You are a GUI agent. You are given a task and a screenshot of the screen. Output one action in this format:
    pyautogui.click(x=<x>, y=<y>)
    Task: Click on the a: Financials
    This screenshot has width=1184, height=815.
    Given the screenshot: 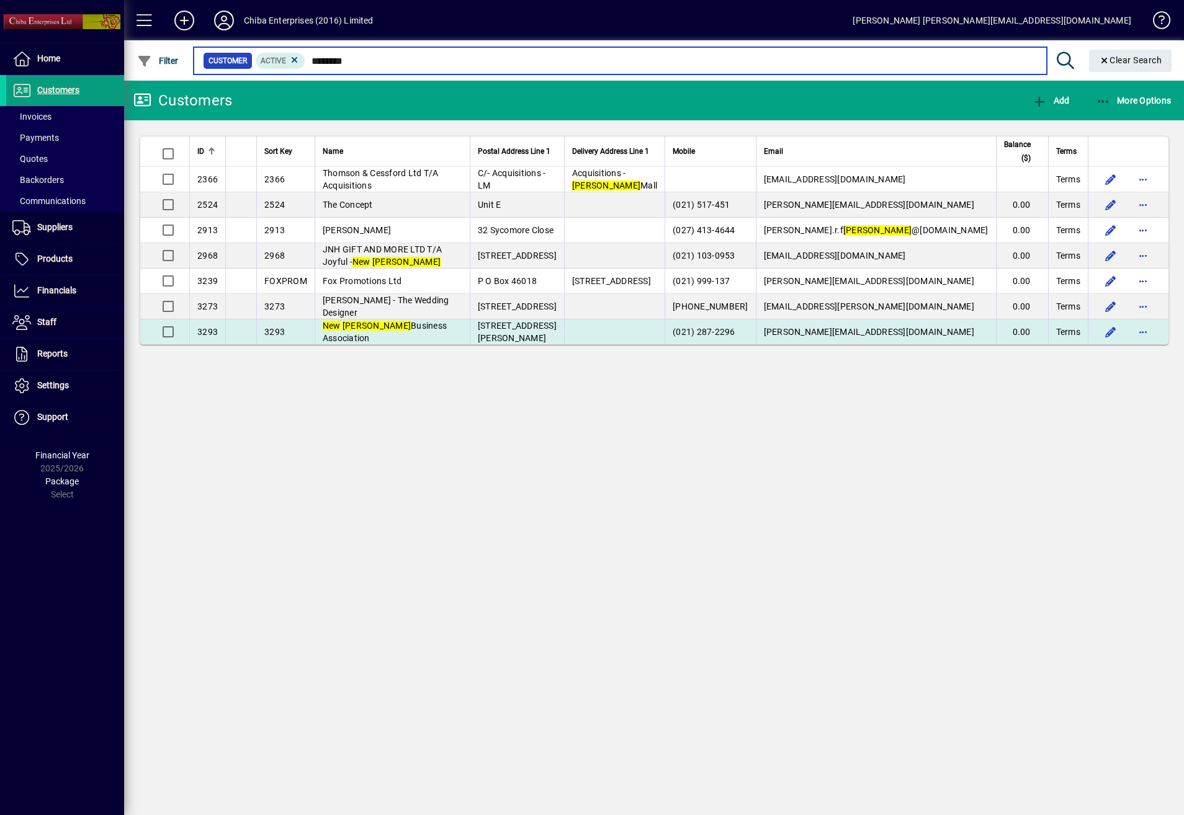 What is the action you would take?
    pyautogui.click(x=65, y=291)
    